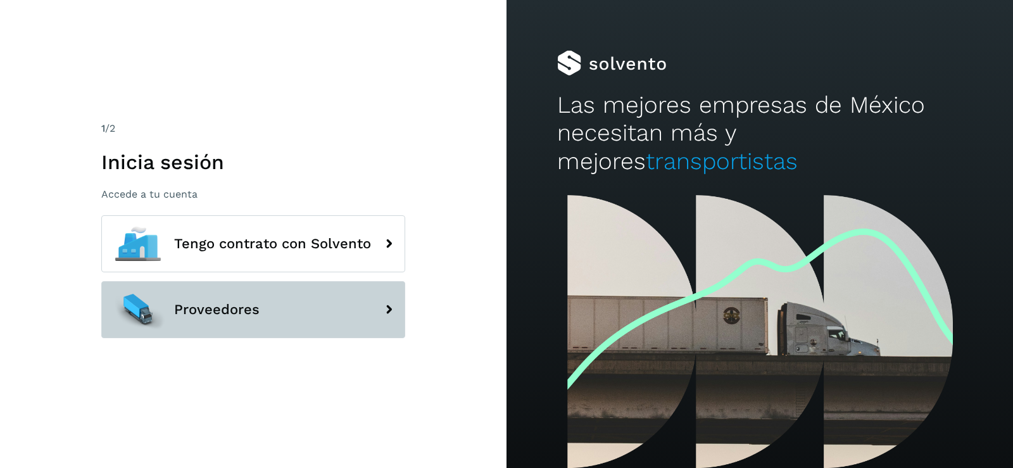 The image size is (1013, 468). I want to click on div: /2, so click(253, 129).